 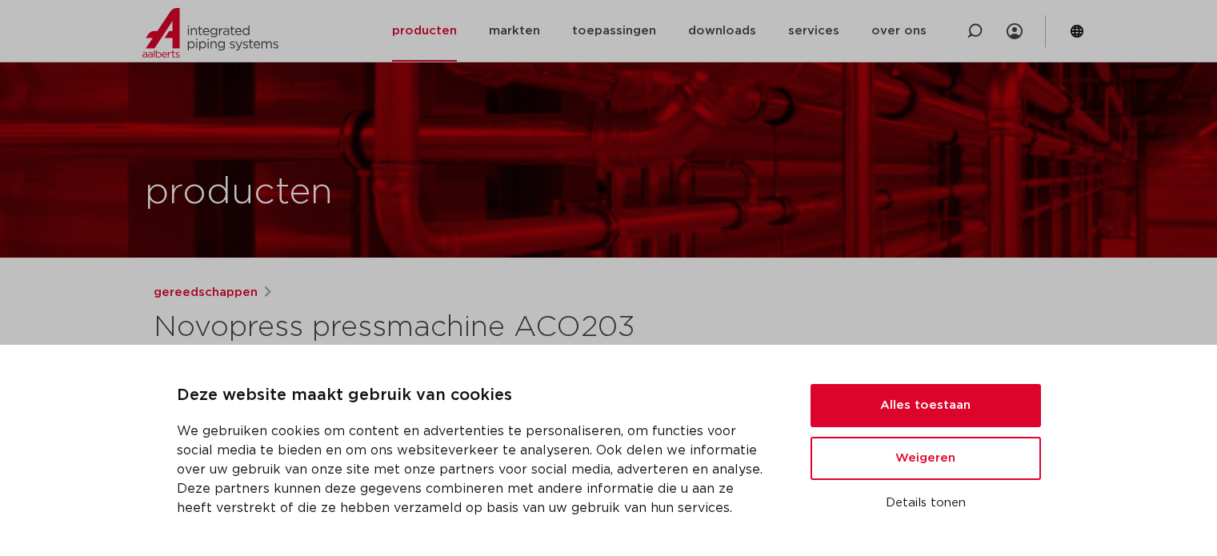 I want to click on button: Details tonen, so click(x=925, y=503).